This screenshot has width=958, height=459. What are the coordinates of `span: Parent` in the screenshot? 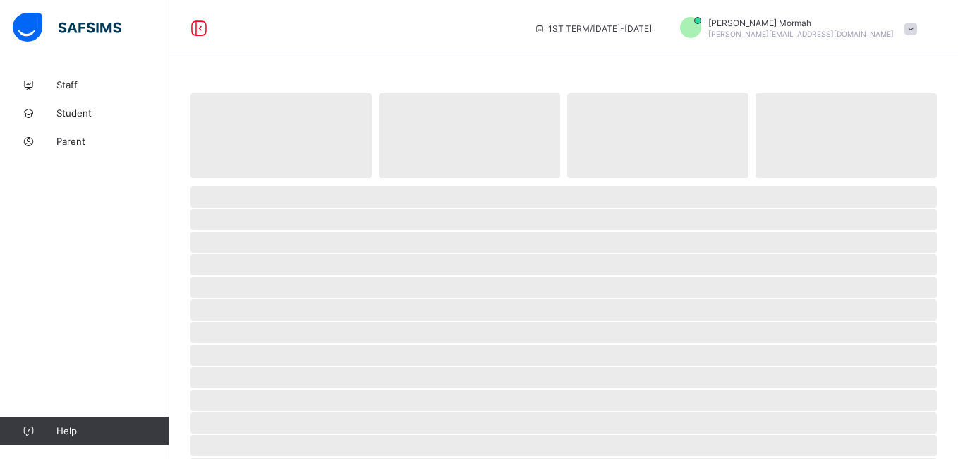 It's located at (113, 141).